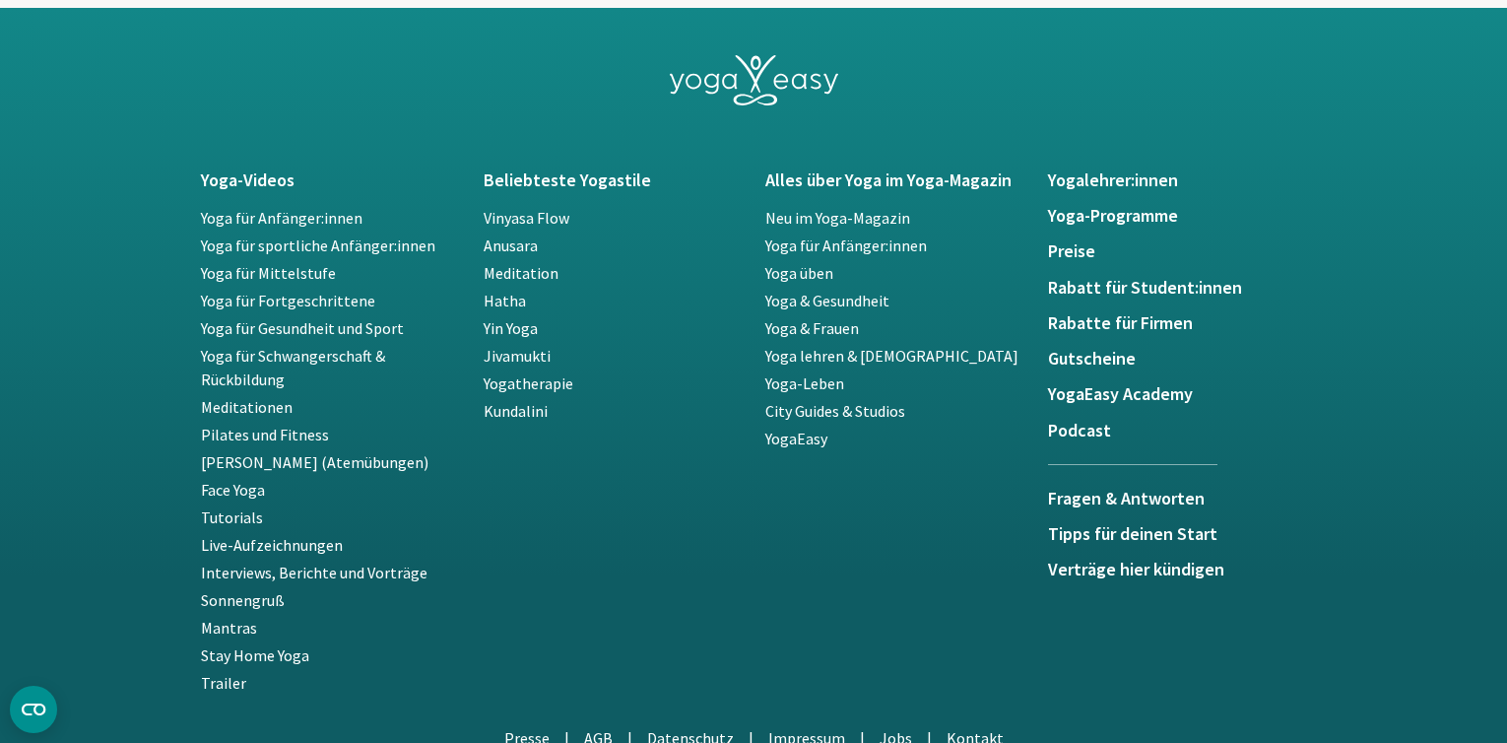  Describe the element at coordinates (1177, 251) in the screenshot. I see `a: Preise` at that location.